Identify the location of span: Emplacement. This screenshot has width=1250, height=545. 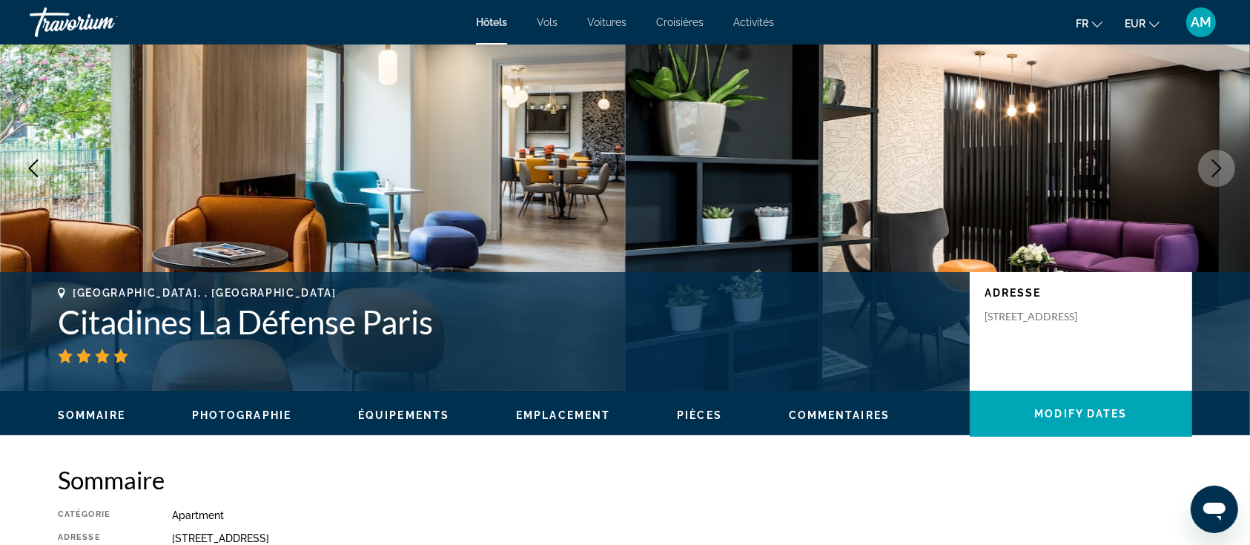
(563, 415).